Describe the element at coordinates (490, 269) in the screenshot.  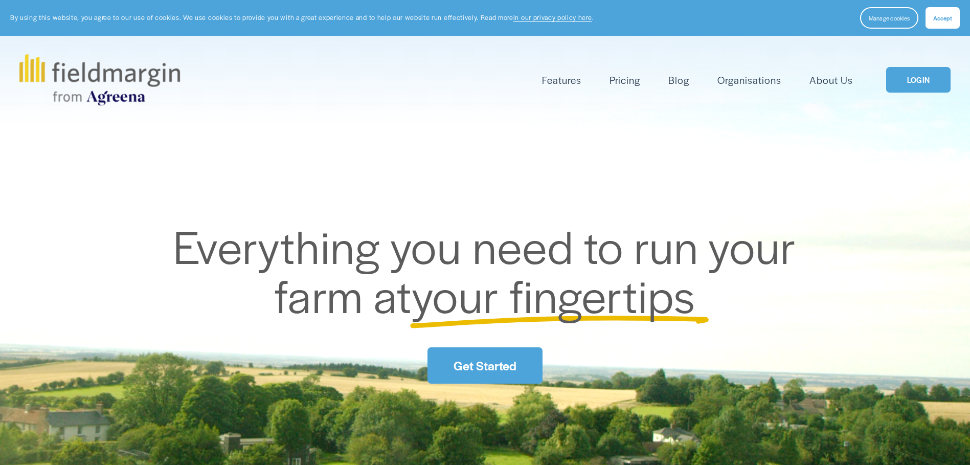
I see `span: Everything you need to run your farm at` at that location.